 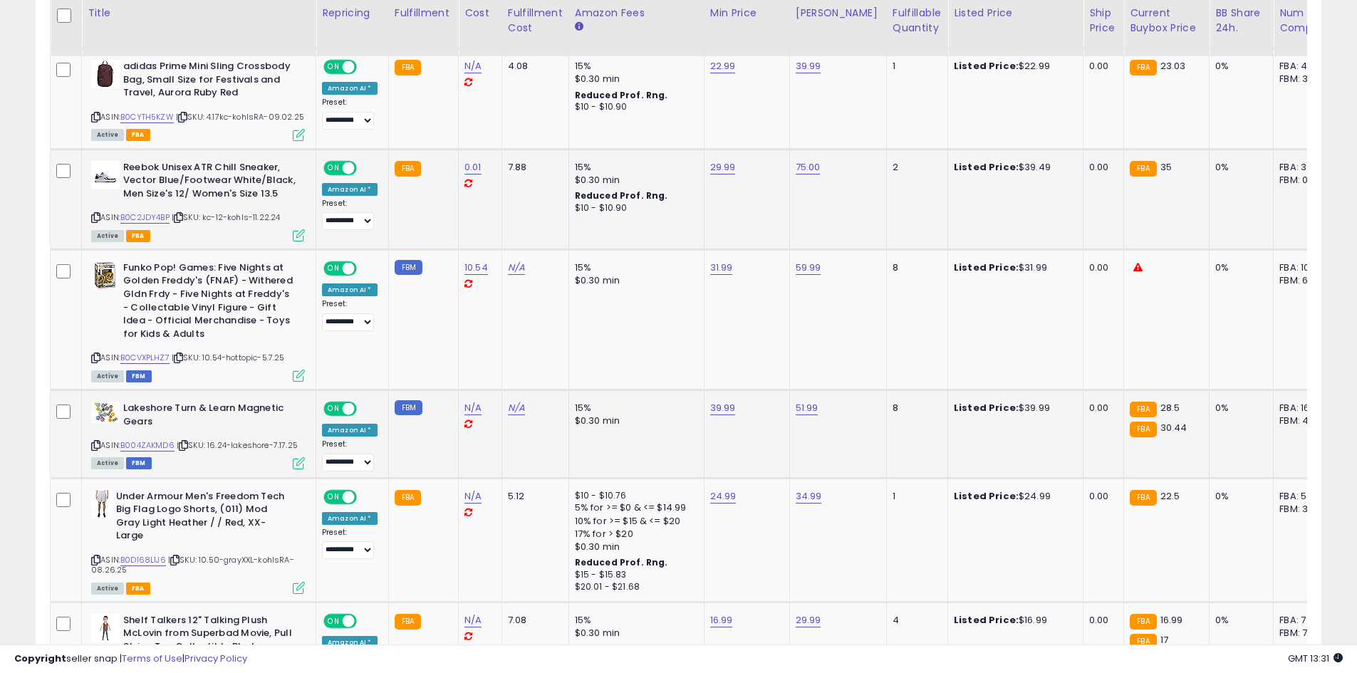 What do you see at coordinates (914, 268) in the screenshot?
I see `div: 8` at bounding box center [914, 268].